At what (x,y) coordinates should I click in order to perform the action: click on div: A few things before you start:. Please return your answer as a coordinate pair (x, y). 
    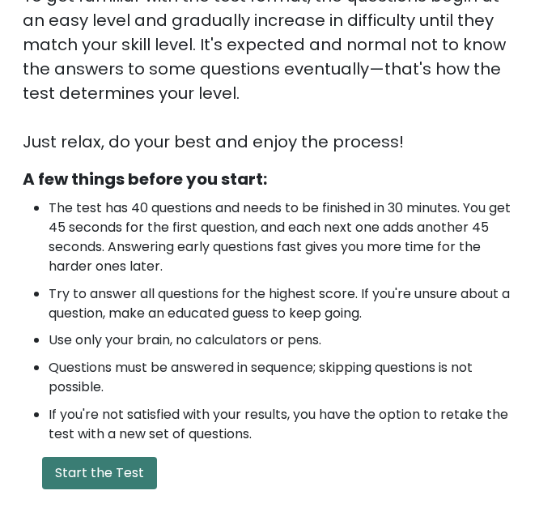
    Looking at the image, I should click on (270, 179).